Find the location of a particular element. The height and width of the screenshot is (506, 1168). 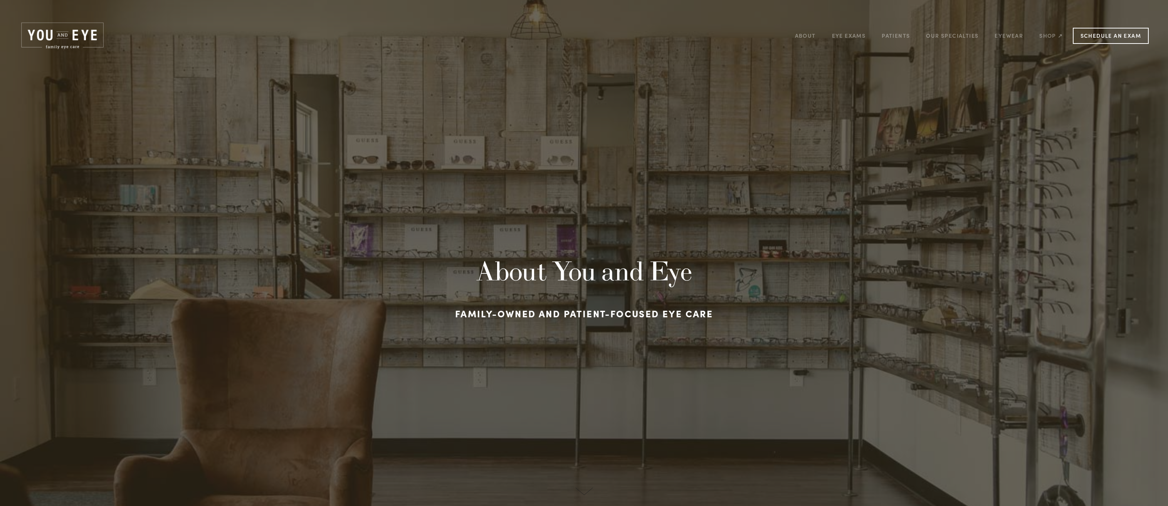

a: Our Specialties is located at coordinates (952, 35).